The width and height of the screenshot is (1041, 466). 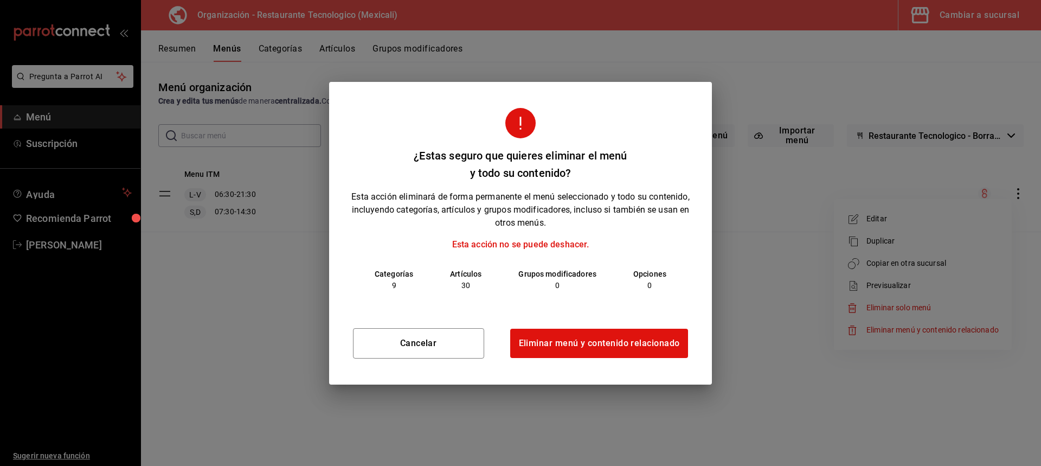 What do you see at coordinates (521, 210) in the screenshot?
I see `p: Esta acción eliminará de forma permanente el menú seleccionado y todo su contenido, incluyendo ca...` at bounding box center [521, 210].